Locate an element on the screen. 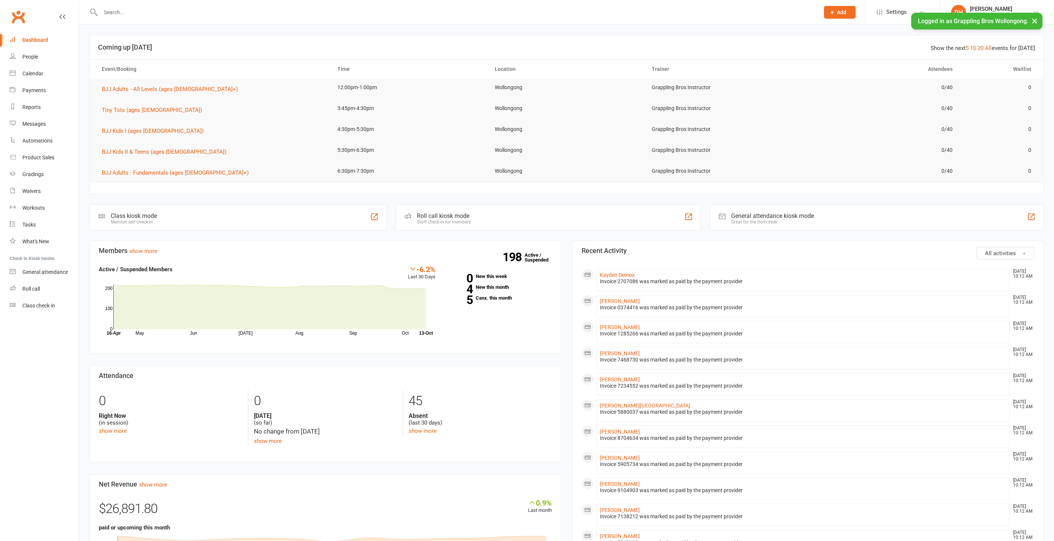 Image resolution: width=1054 pixels, height=541 pixels. div: DH is located at coordinates (959, 12).